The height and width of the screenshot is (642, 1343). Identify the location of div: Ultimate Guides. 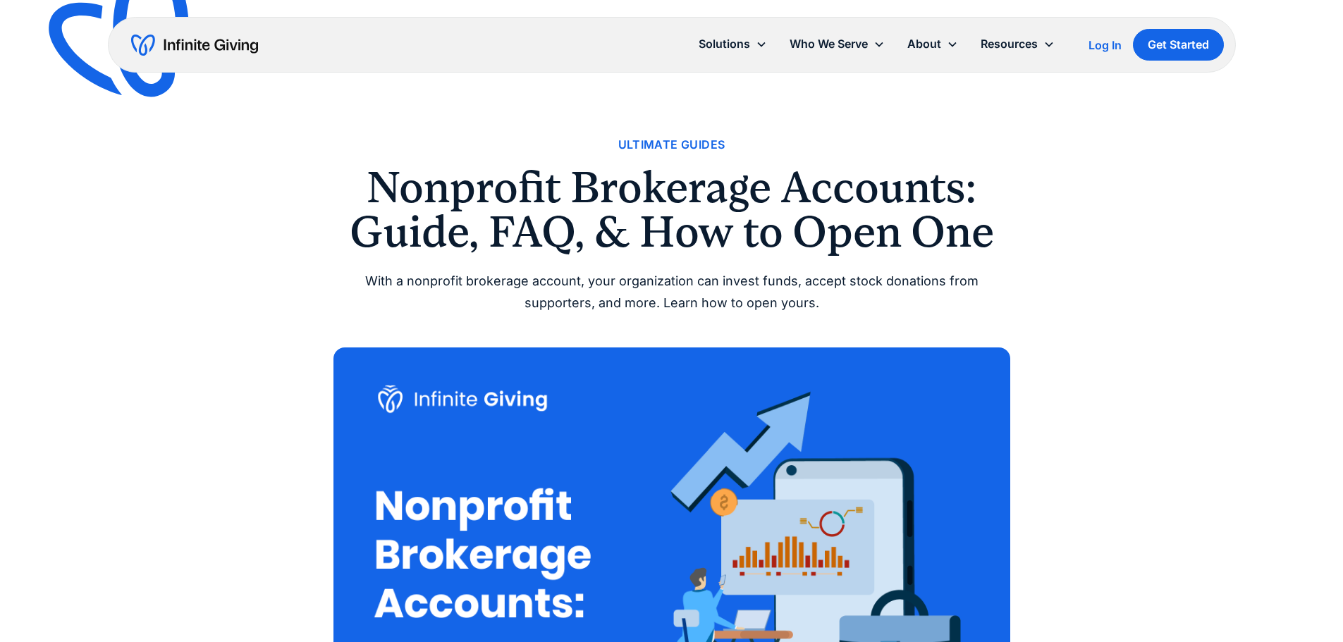
(672, 145).